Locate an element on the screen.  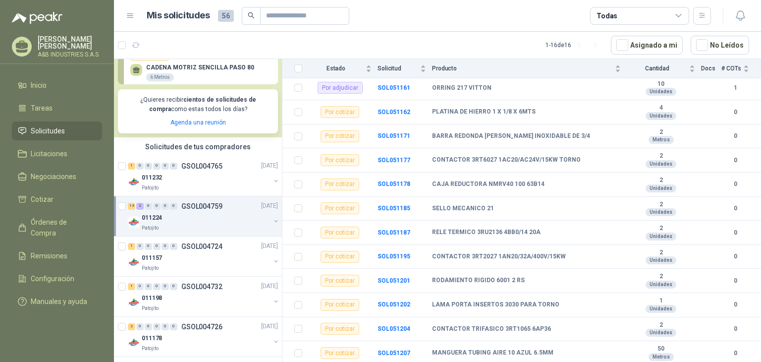
p: GSOL004726 is located at coordinates (202, 327).